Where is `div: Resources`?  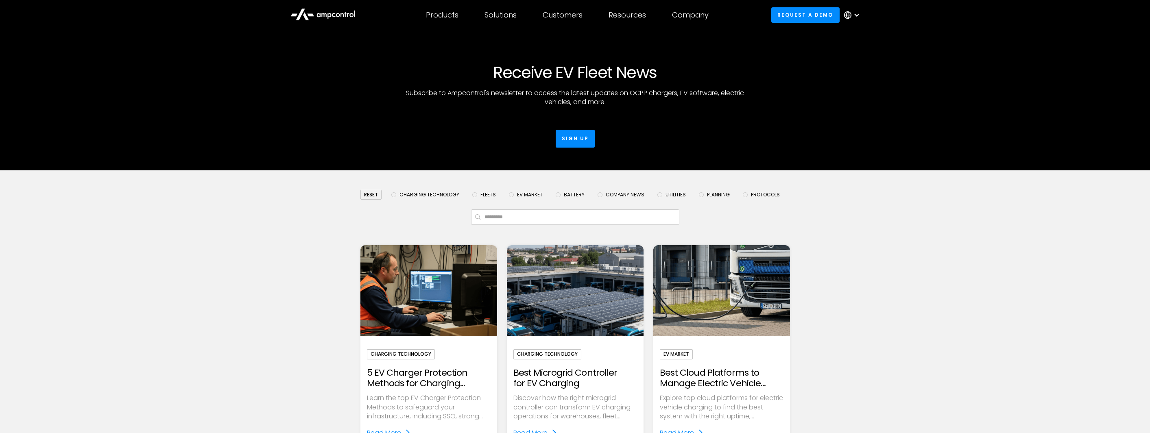 div: Resources is located at coordinates (628, 15).